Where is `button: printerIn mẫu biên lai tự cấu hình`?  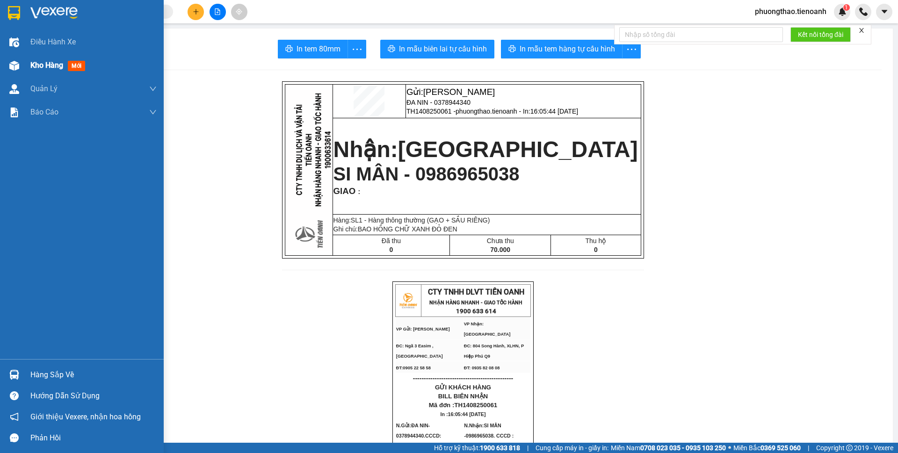
button: printerIn mẫu biên lai tự cấu hình is located at coordinates (437, 49).